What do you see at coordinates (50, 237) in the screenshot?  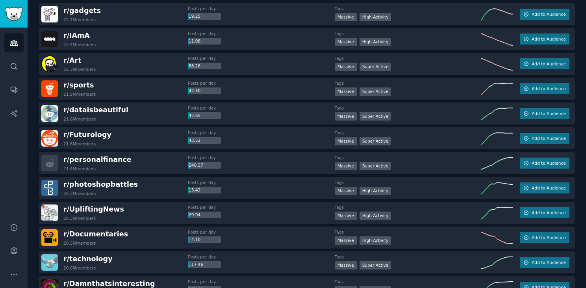 I see `img: Documentaries` at bounding box center [50, 237].